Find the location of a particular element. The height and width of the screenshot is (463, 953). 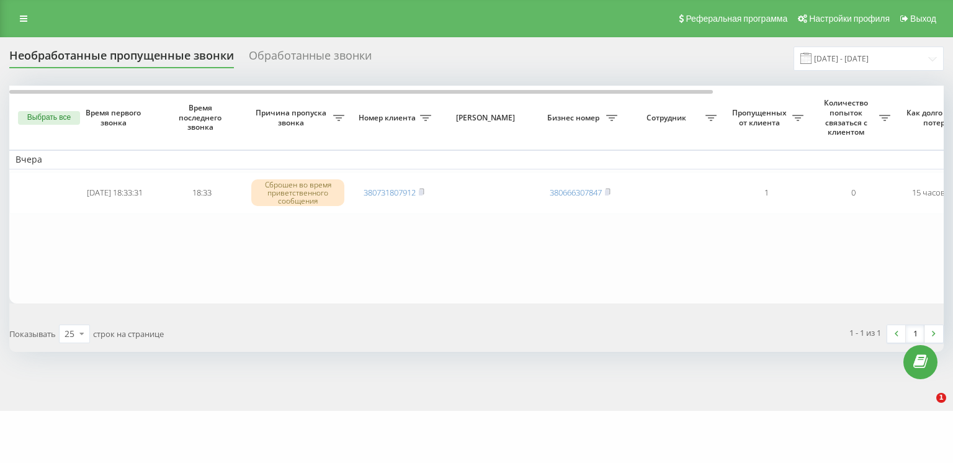

span: Настройки профиля is located at coordinates (849, 19).